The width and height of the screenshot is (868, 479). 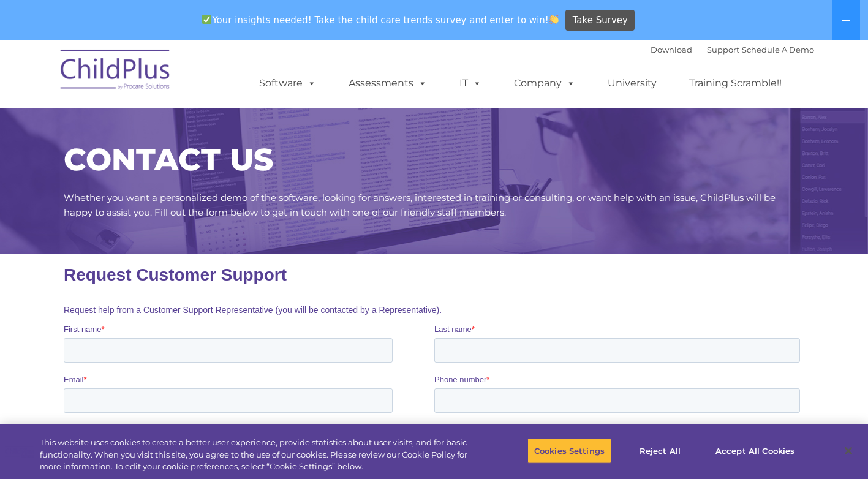 What do you see at coordinates (848, 451) in the screenshot?
I see `button: Close` at bounding box center [848, 451].